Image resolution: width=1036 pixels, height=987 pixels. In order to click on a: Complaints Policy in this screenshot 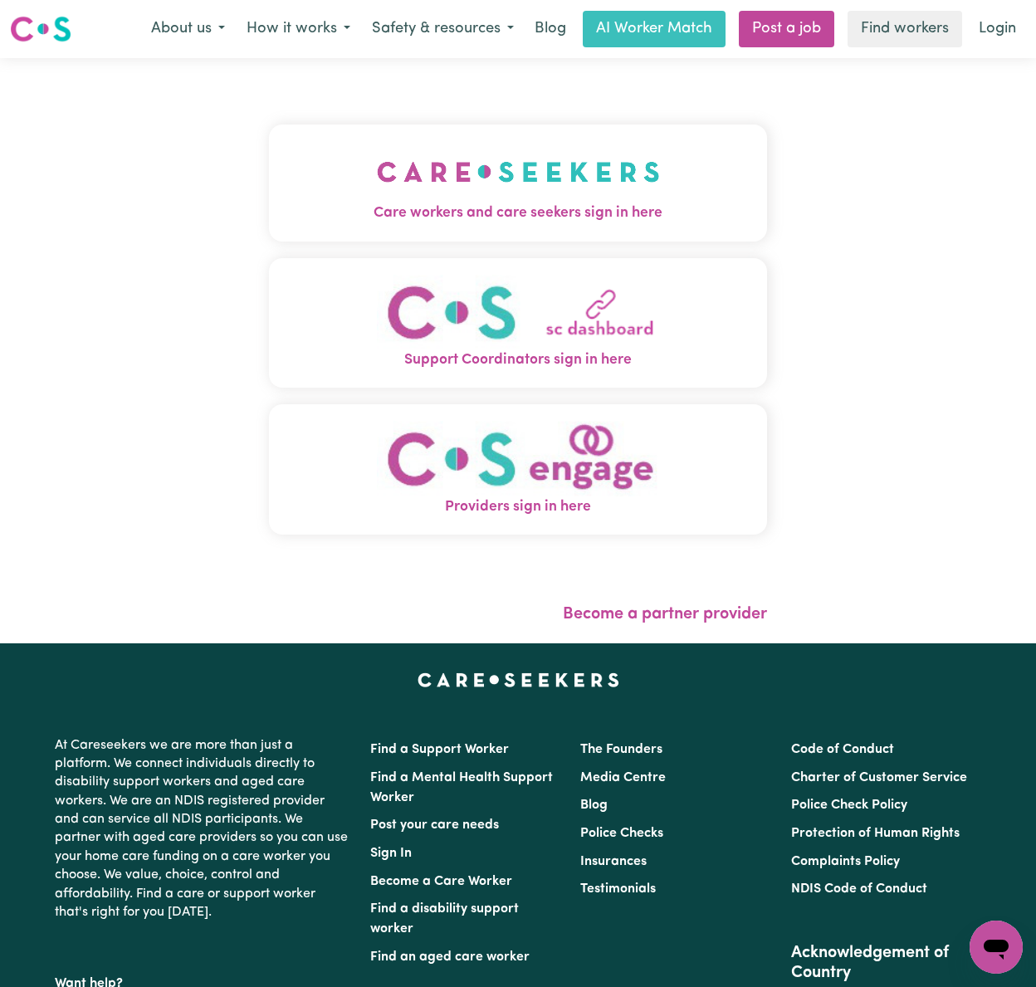, I will do `click(845, 861)`.